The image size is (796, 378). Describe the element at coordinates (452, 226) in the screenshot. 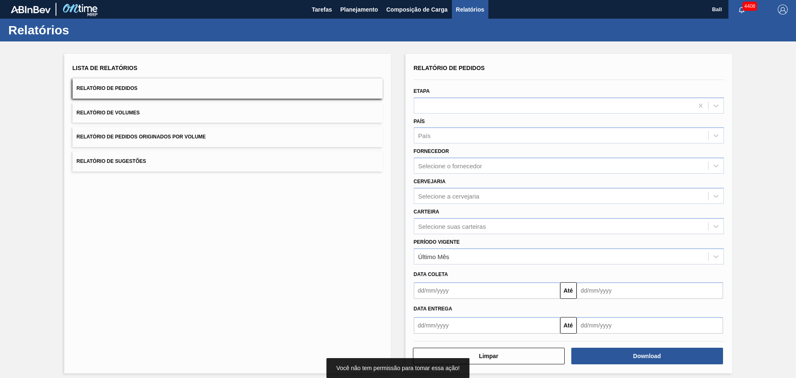

I see `div: Selecione suas carteiras` at that location.